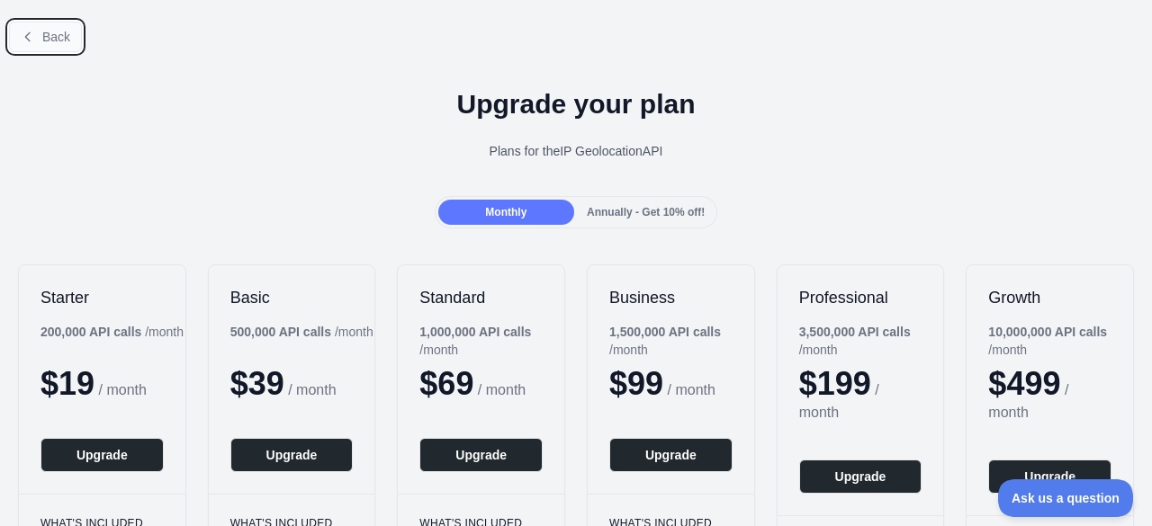 The image size is (1152, 526). I want to click on span: $ 199, so click(835, 383).